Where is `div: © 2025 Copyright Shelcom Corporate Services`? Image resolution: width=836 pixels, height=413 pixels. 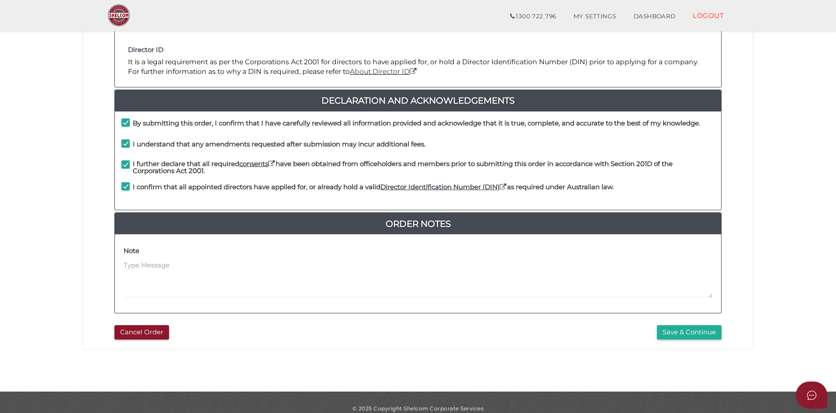 div: © 2025 Copyright Shelcom Corporate Services is located at coordinates (418, 408).